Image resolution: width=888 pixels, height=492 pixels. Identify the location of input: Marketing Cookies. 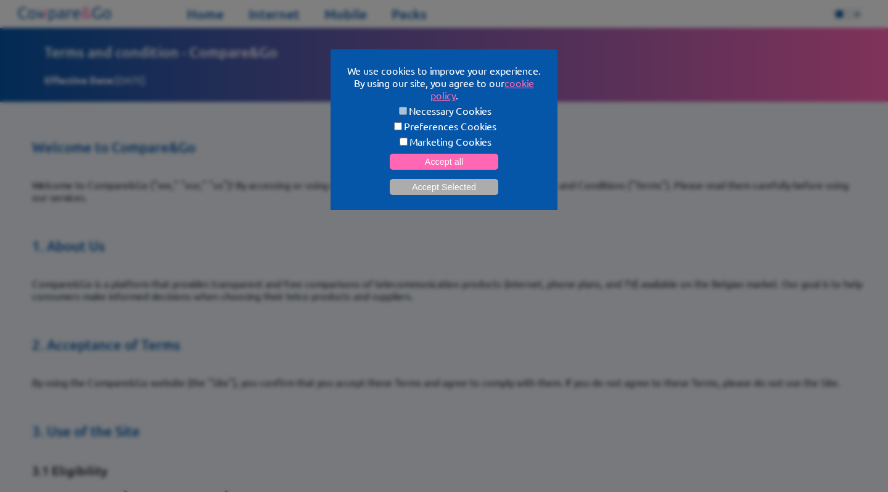
(403, 141).